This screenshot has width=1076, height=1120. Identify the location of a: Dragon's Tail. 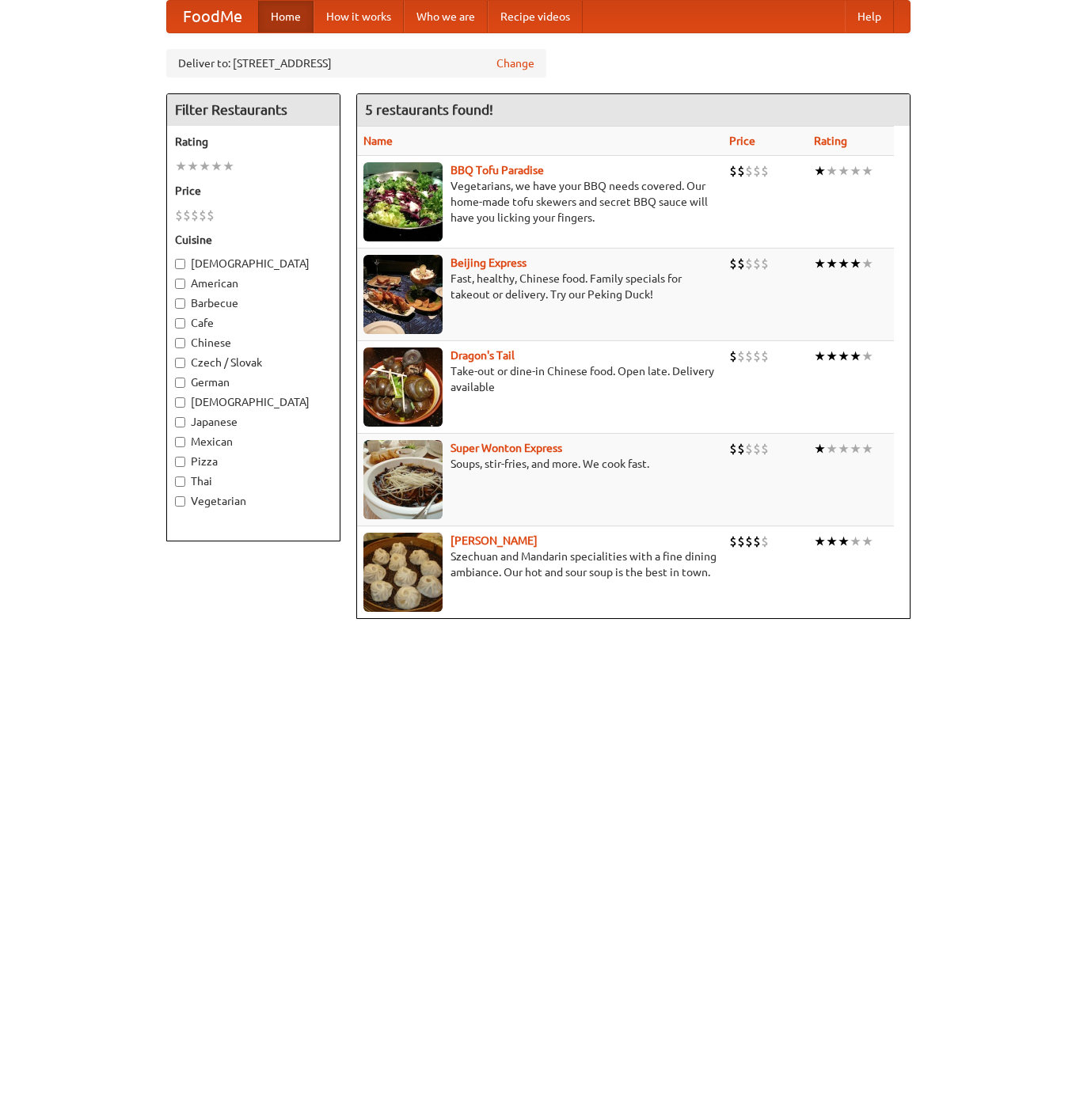
(482, 355).